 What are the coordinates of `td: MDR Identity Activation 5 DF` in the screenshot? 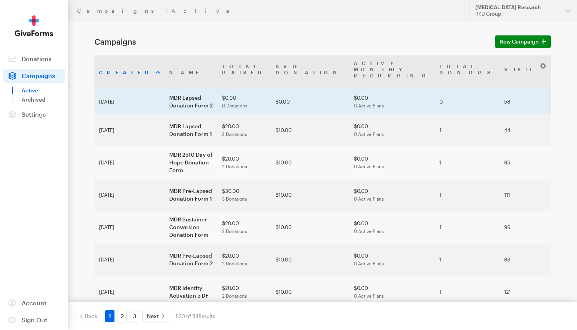 It's located at (191, 292).